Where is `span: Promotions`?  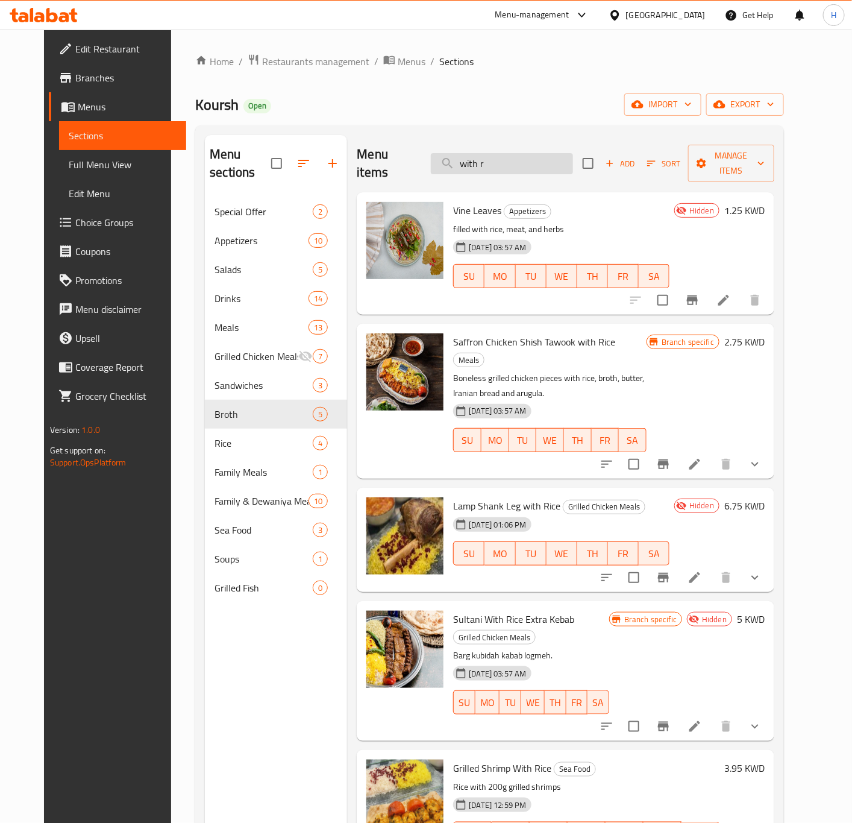
span: Promotions is located at coordinates (126, 280).